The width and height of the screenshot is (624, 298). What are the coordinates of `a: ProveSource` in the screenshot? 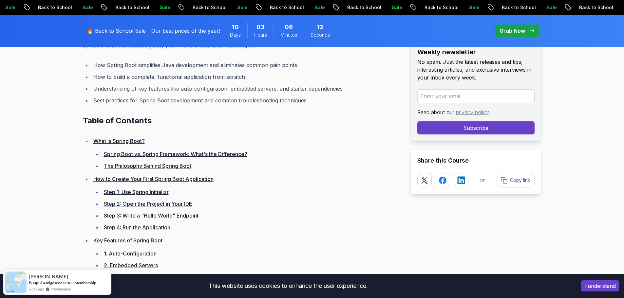 It's located at (61, 289).